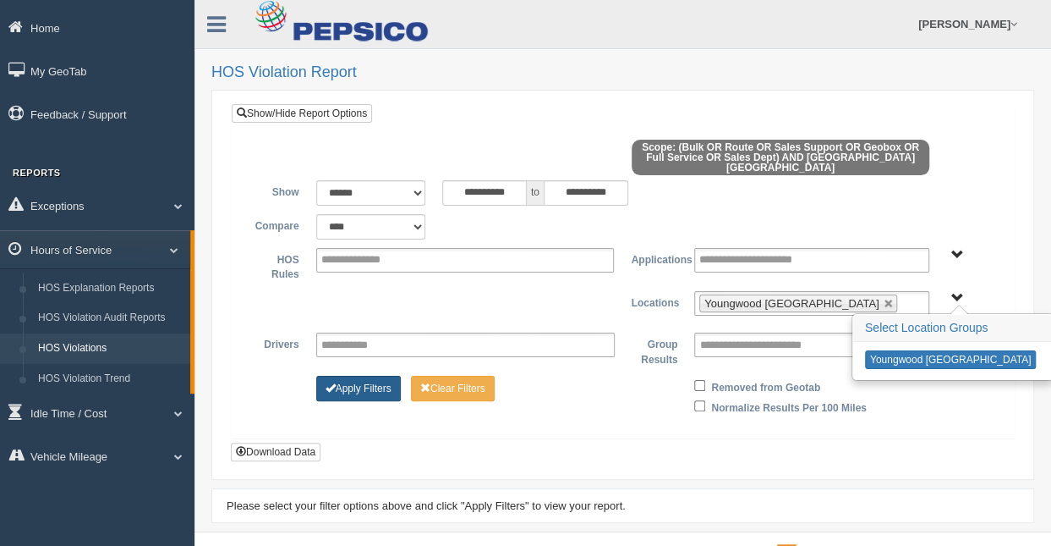  What do you see at coordinates (426, 505) in the screenshot?
I see `span: Please select your filter options above and click "Apply Filters" to view your report.` at bounding box center [426, 505].